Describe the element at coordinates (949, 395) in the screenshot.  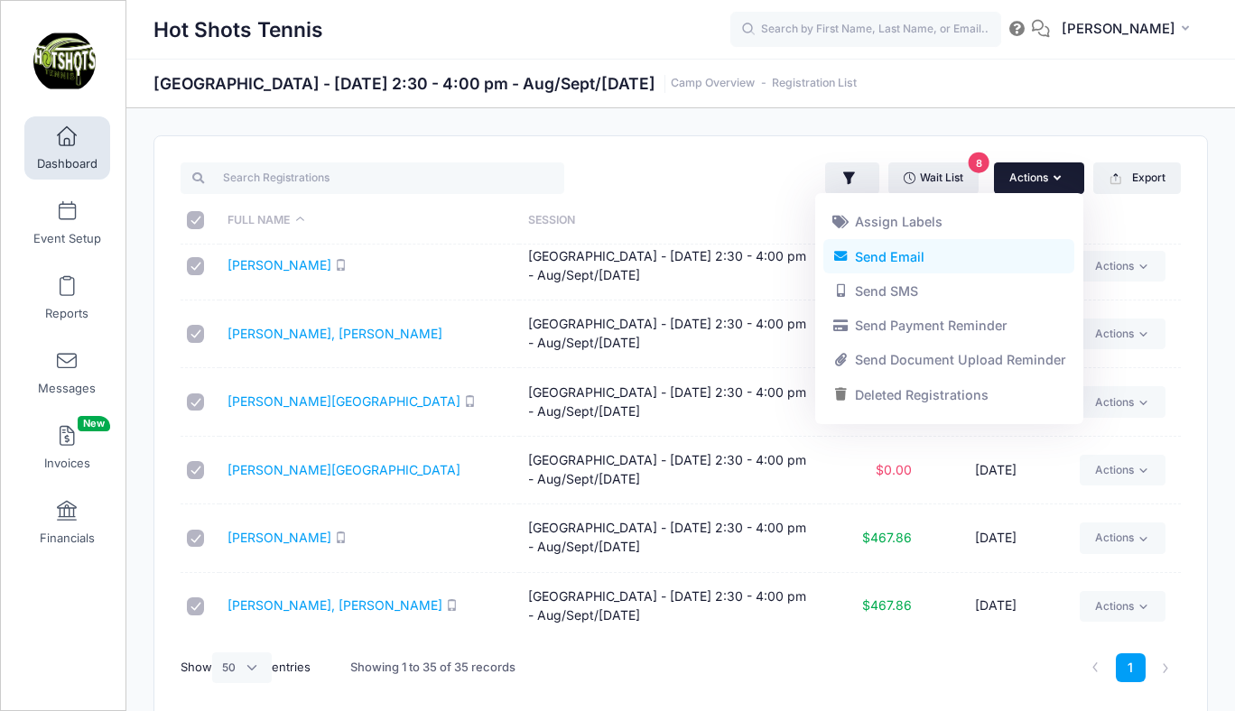
I see `a: Deleted Registrations` at that location.